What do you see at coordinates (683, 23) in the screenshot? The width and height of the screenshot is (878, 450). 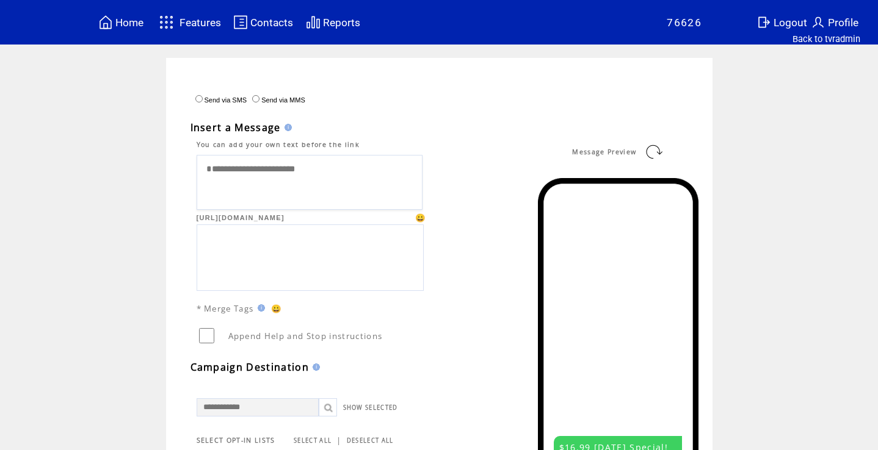 I see `span: 76626` at bounding box center [683, 23].